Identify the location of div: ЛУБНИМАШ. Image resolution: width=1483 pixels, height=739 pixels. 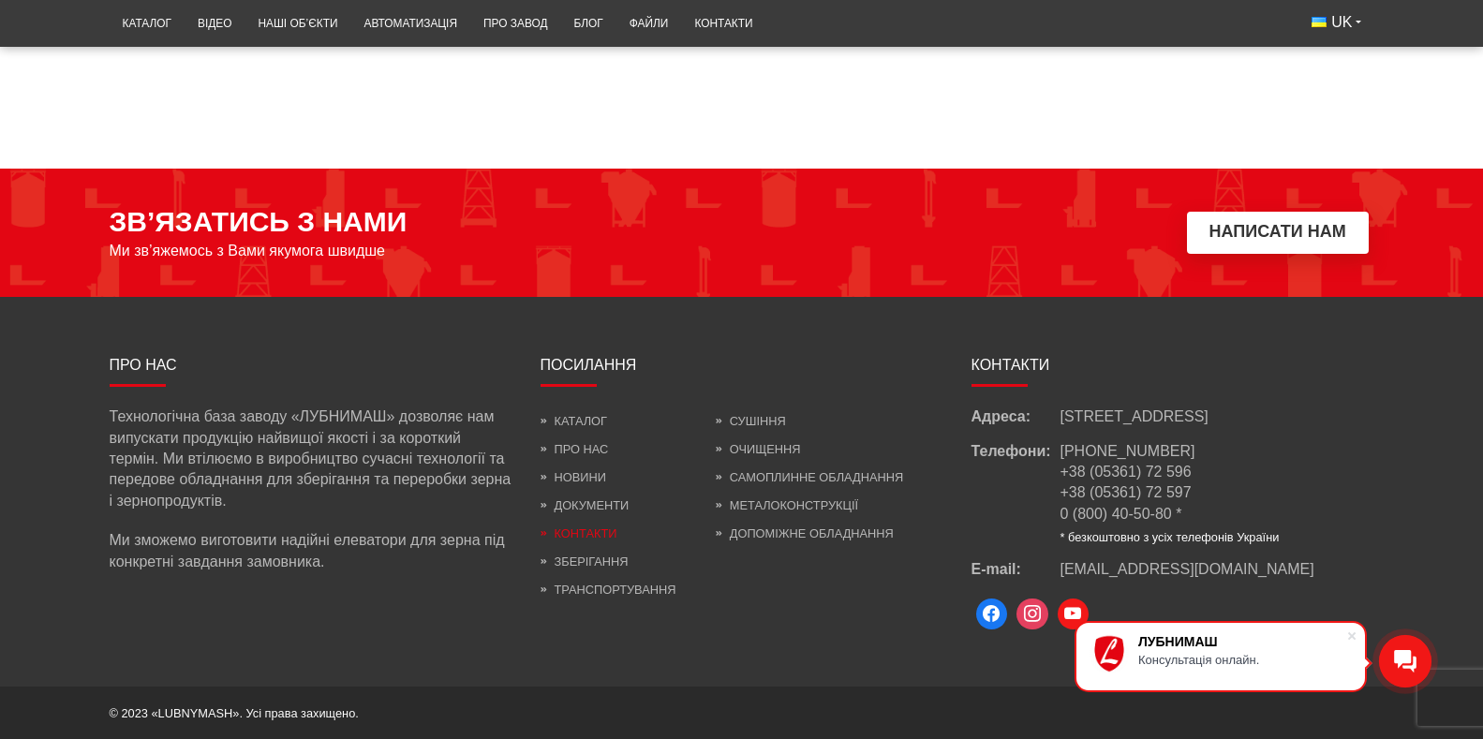
(1242, 642).